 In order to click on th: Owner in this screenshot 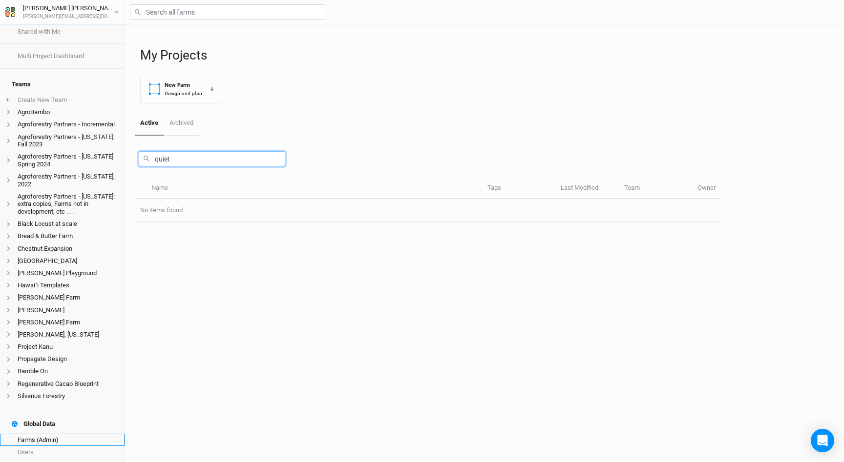, I will do `click(706, 188)`.